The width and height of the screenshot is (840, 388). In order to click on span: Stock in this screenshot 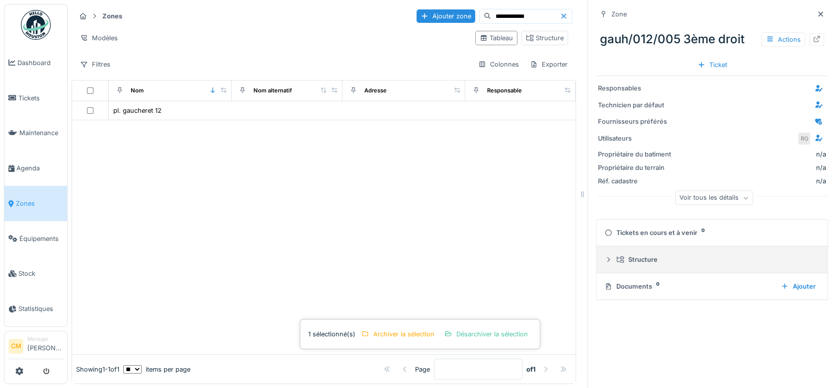, I will do `click(41, 274)`.